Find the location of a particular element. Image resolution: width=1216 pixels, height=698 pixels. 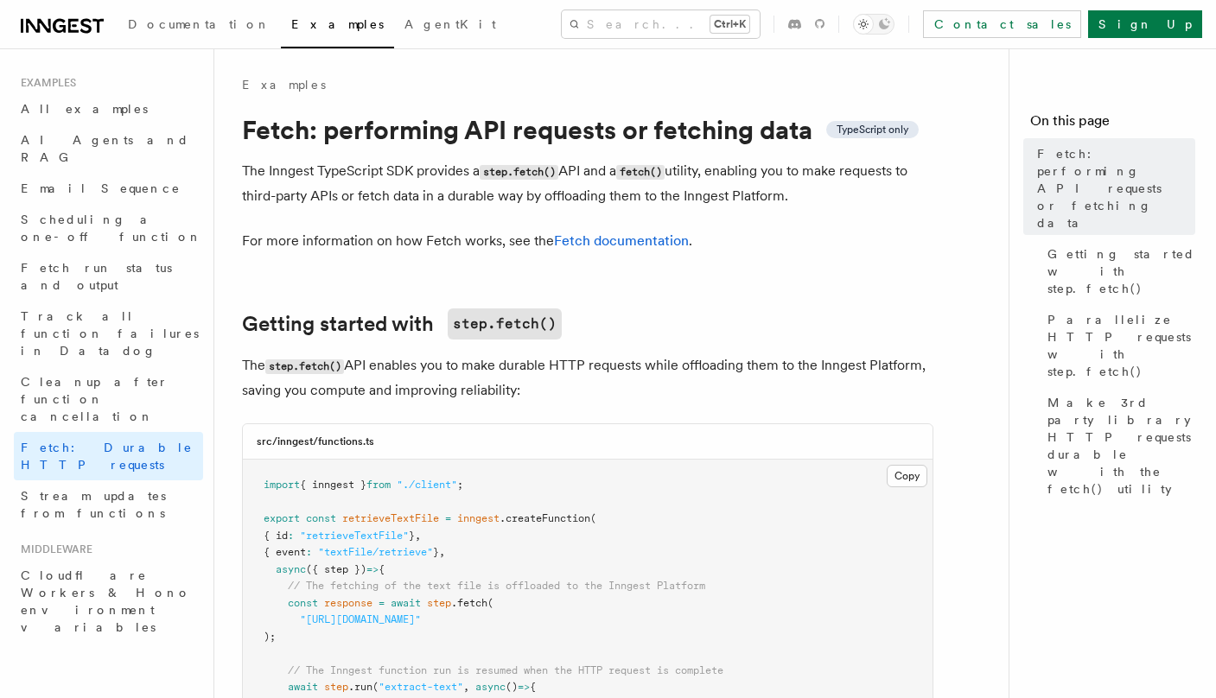

span: TypeScript only is located at coordinates (872, 130).